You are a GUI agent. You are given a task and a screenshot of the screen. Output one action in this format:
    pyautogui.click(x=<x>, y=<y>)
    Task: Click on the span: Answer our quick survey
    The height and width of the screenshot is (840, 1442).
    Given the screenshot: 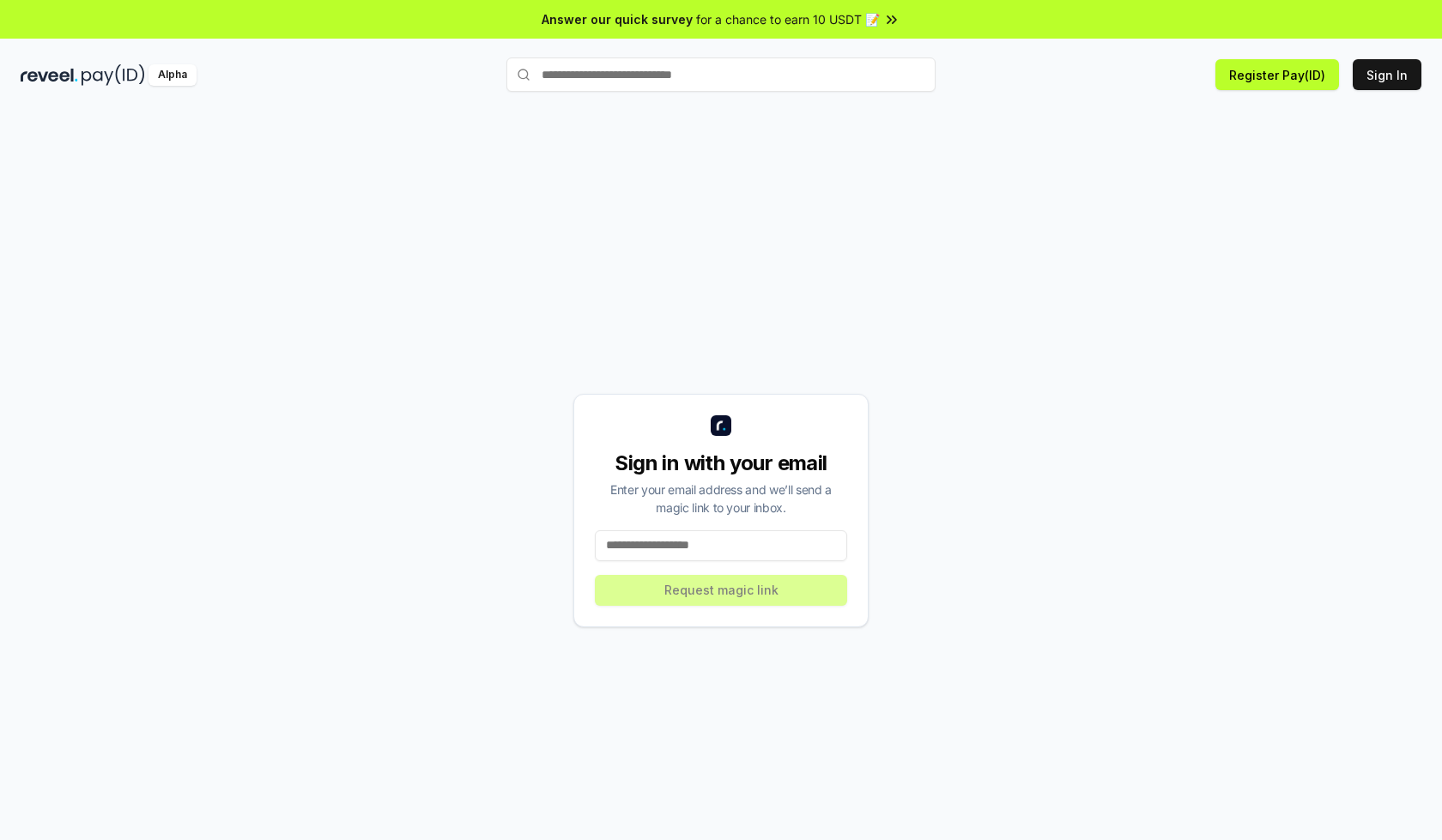 What is the action you would take?
    pyautogui.click(x=617, y=19)
    